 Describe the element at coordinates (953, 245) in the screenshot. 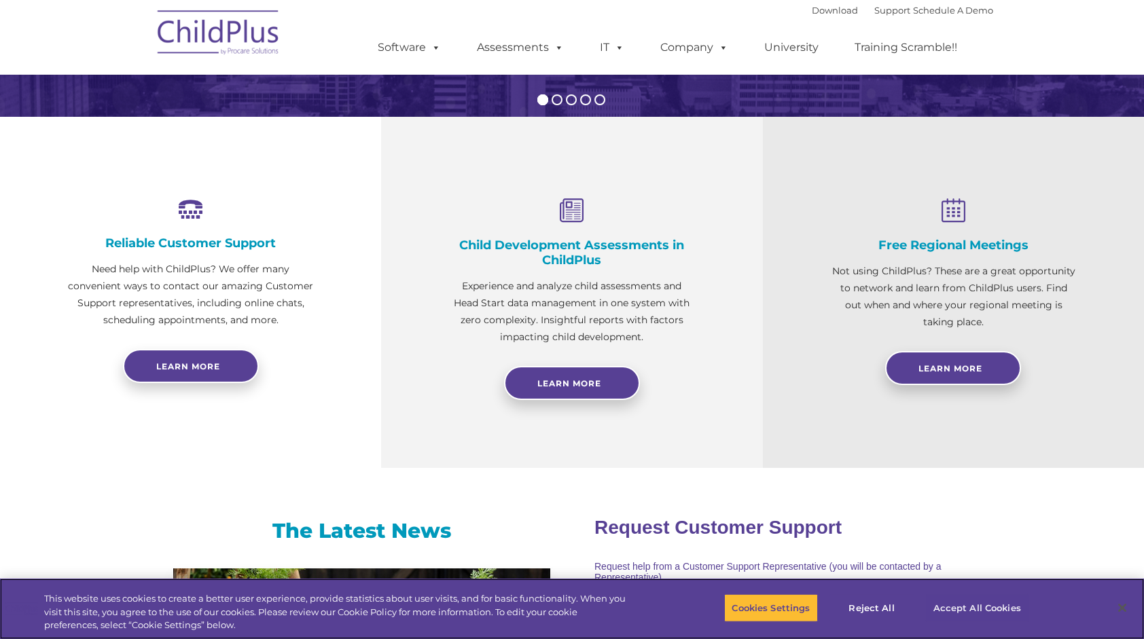

I see `h4: Free Regional Meetings` at that location.